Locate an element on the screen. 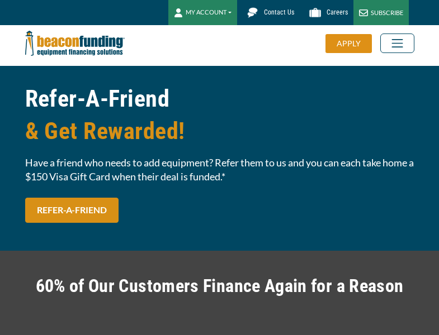 Image resolution: width=439 pixels, height=335 pixels. img: Beacon Funding Corporation logo is located at coordinates (75, 43).